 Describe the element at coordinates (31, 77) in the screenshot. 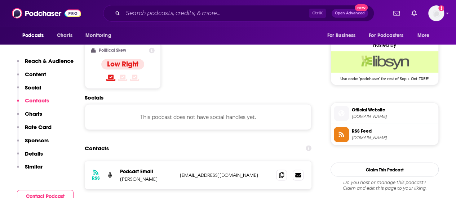

I see `button: Content` at that location.